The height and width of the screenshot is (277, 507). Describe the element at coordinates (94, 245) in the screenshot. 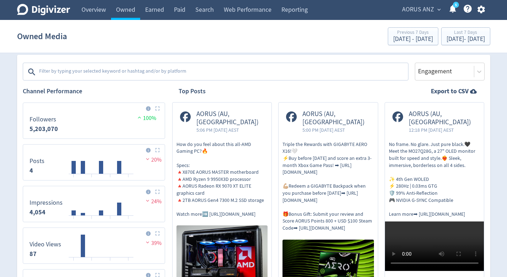

I see `svg: Video Views 87` at that location.